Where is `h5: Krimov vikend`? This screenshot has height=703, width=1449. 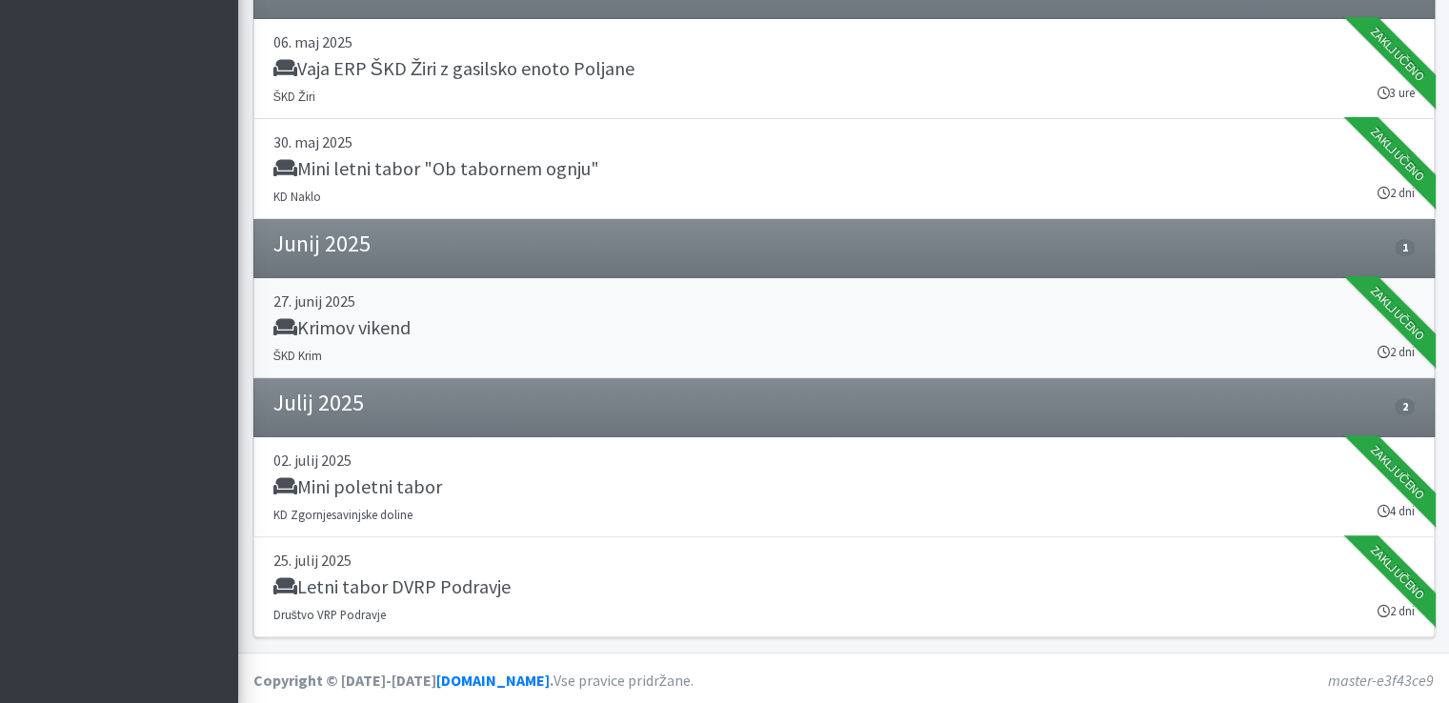
h5: Krimov vikend is located at coordinates (342, 328).